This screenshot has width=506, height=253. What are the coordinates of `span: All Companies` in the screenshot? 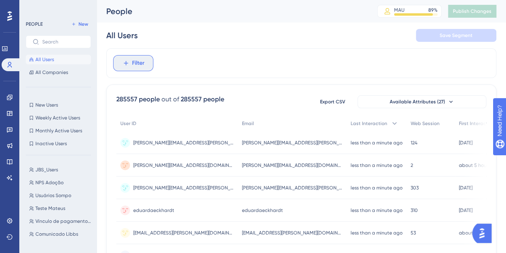 It's located at (52, 73).